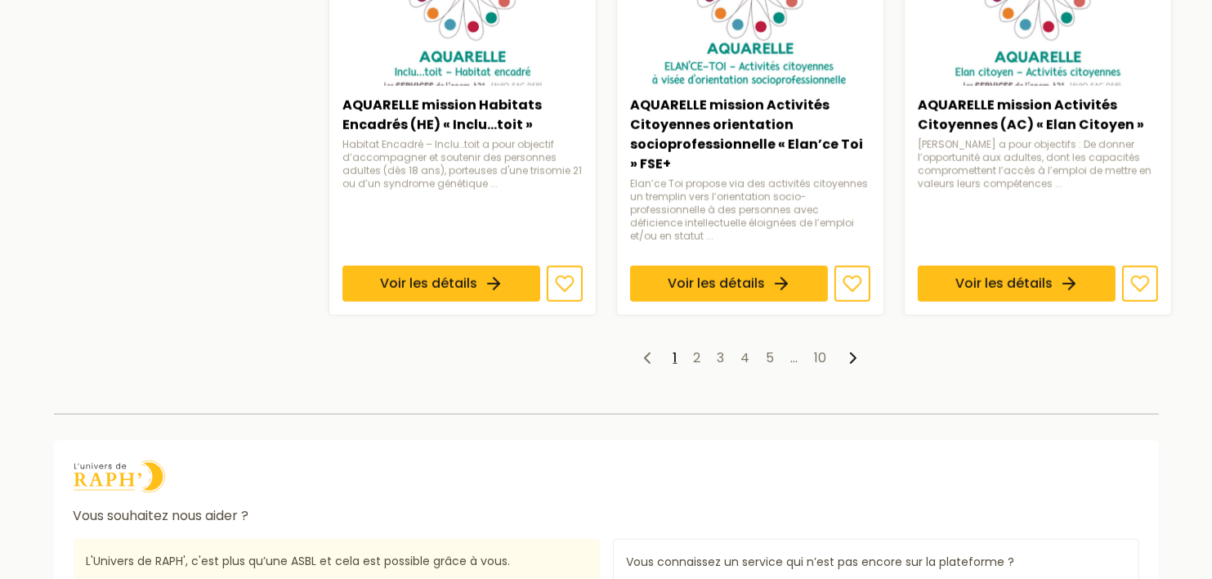  Describe the element at coordinates (607, 516) in the screenshot. I see `p: Vous souhaitez nous aider ?` at that location.